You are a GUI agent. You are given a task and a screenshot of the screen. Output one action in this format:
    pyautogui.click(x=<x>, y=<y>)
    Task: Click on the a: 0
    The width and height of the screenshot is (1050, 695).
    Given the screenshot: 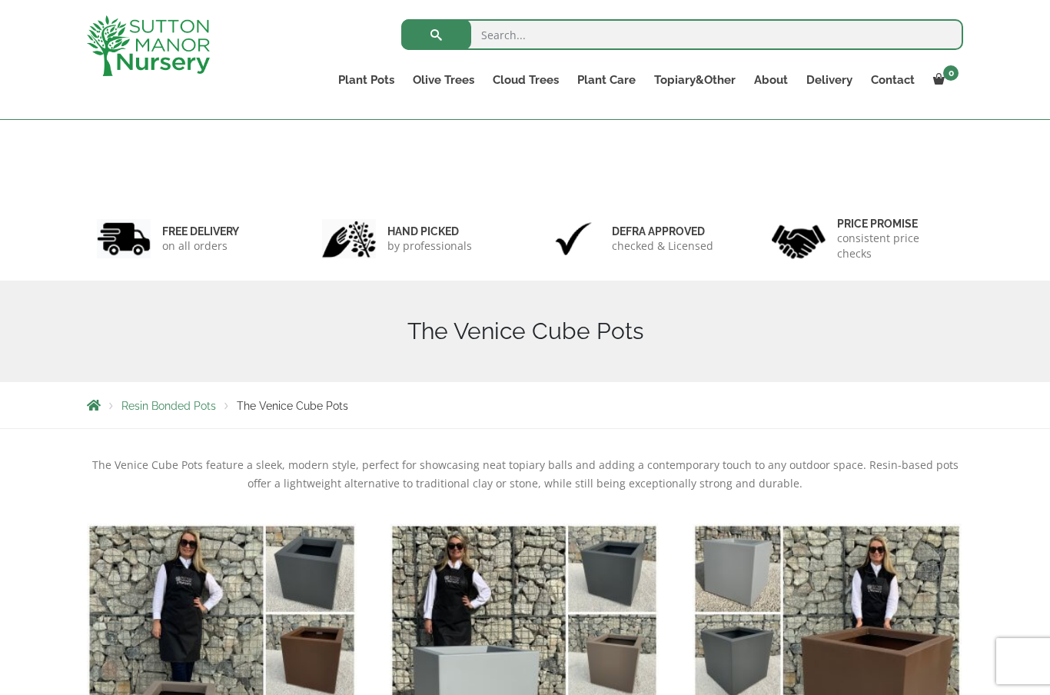 What is the action you would take?
    pyautogui.click(x=944, y=80)
    